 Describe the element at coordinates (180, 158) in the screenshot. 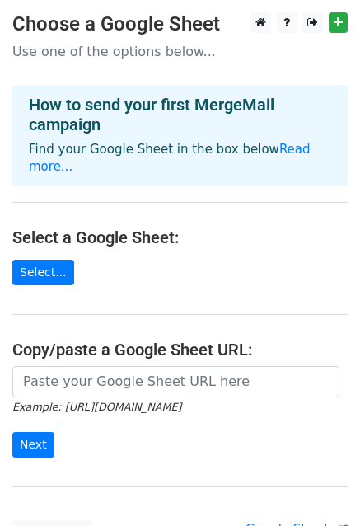

I see `p: Find your Google Sheet in the box below` at that location.